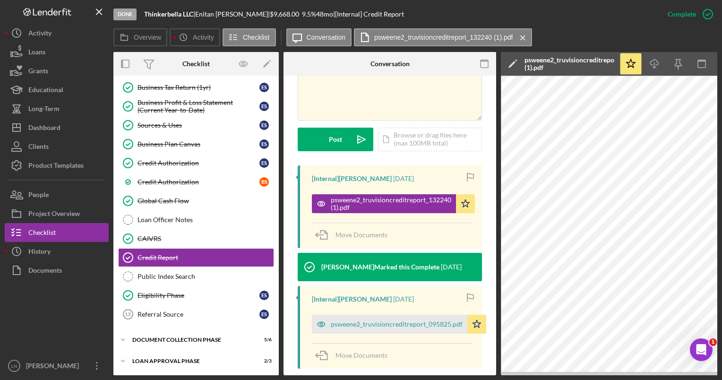 Image resolution: width=722 pixels, height=380 pixels. What do you see at coordinates (196, 257) in the screenshot?
I see `a: Credit Report` at bounding box center [196, 257].